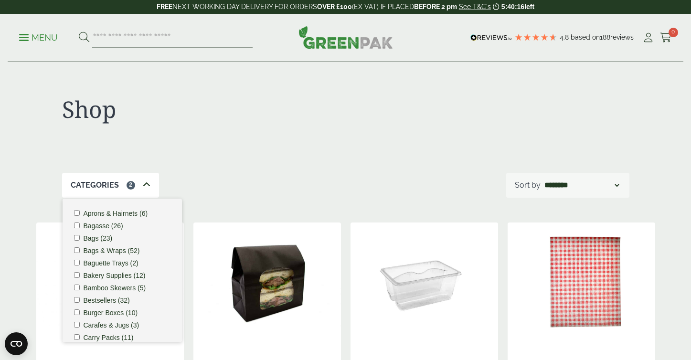  Describe the element at coordinates (110, 282) in the screenshot. I see `img: Laminated Kraft Sandwich Bag` at that location.